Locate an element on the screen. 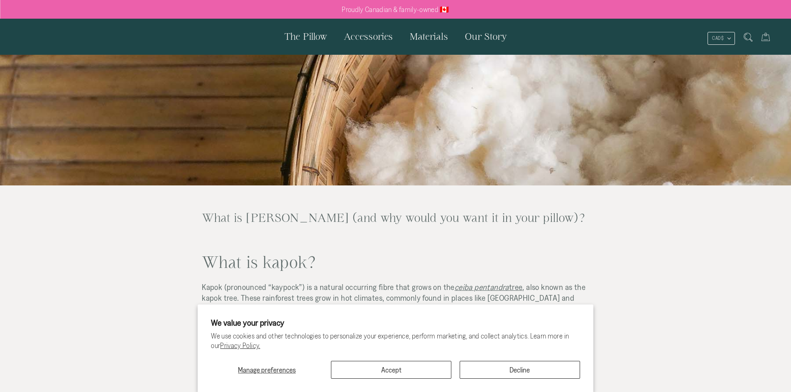 The width and height of the screenshot is (791, 392). span: Kapok (pronounced “kaypock”) is a natural occurring fibre that grows on the is located at coordinates (328, 287).